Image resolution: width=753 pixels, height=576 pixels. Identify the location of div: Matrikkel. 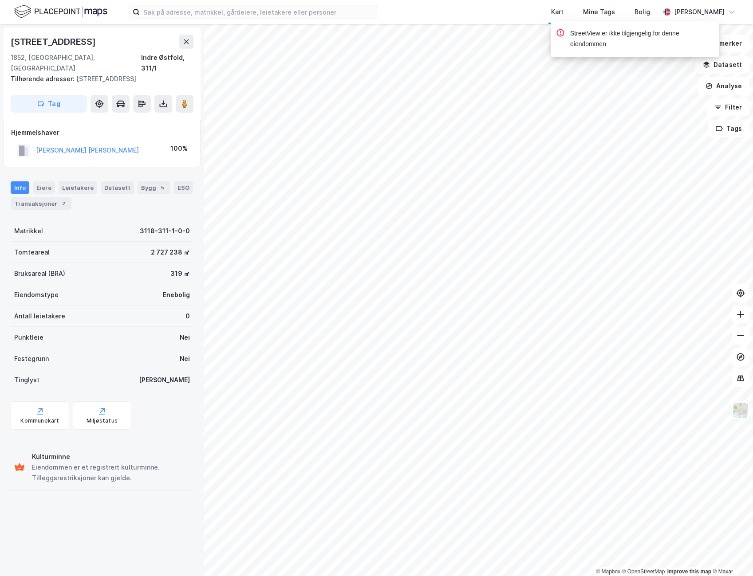
(28, 231).